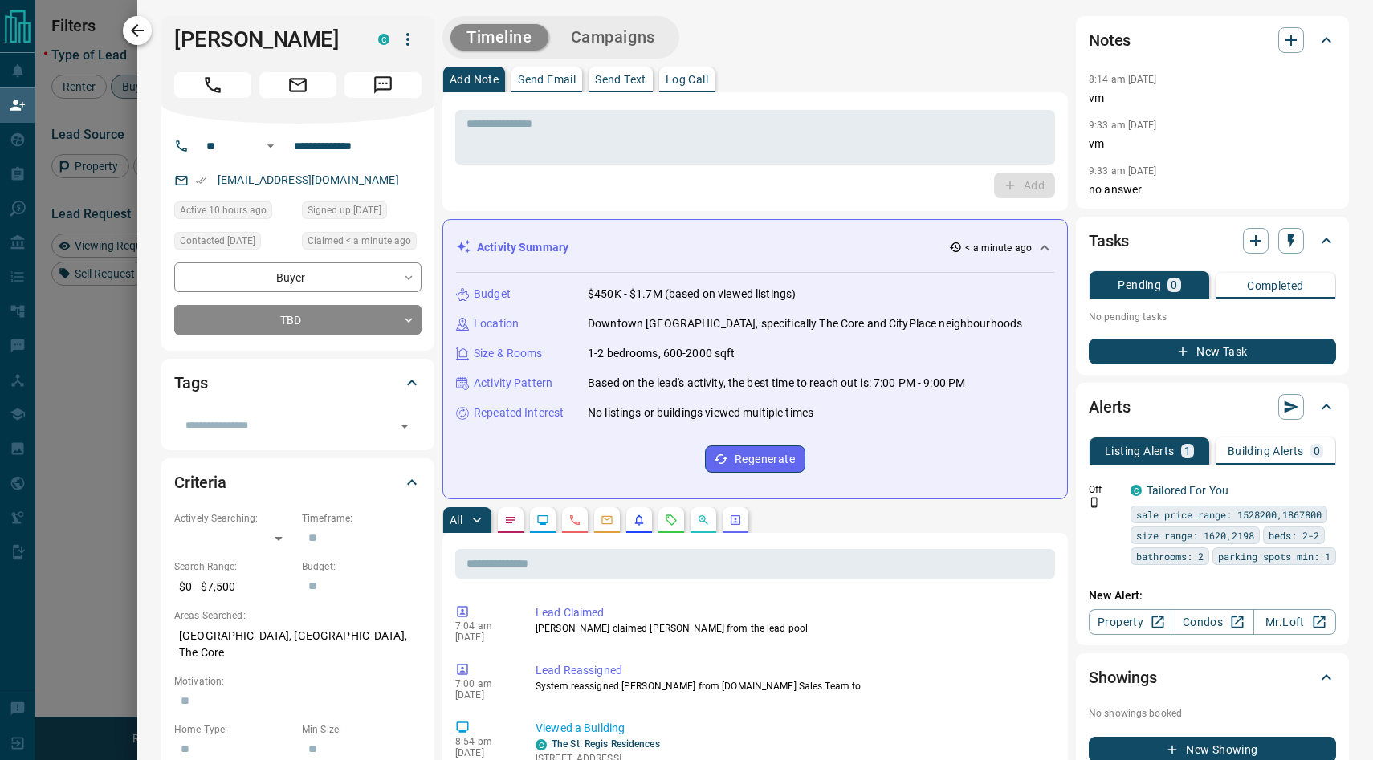  I want to click on p: Based on the lead's activity, the best time to reach out is: 7:00 PM - 9:00 PM, so click(776, 383).